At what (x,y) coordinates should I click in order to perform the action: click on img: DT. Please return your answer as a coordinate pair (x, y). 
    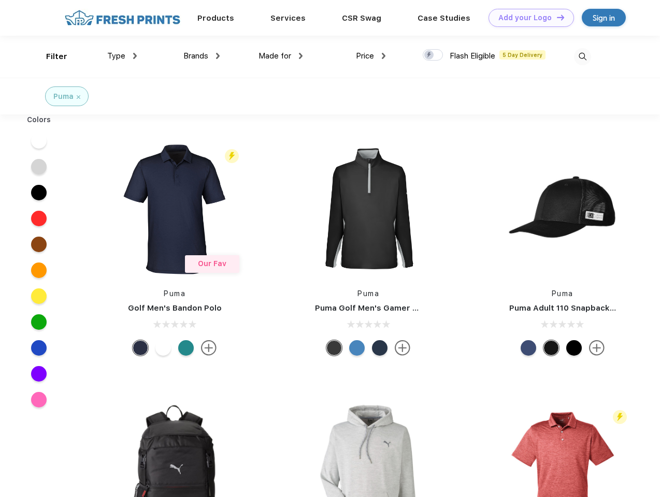
    Looking at the image, I should click on (561, 17).